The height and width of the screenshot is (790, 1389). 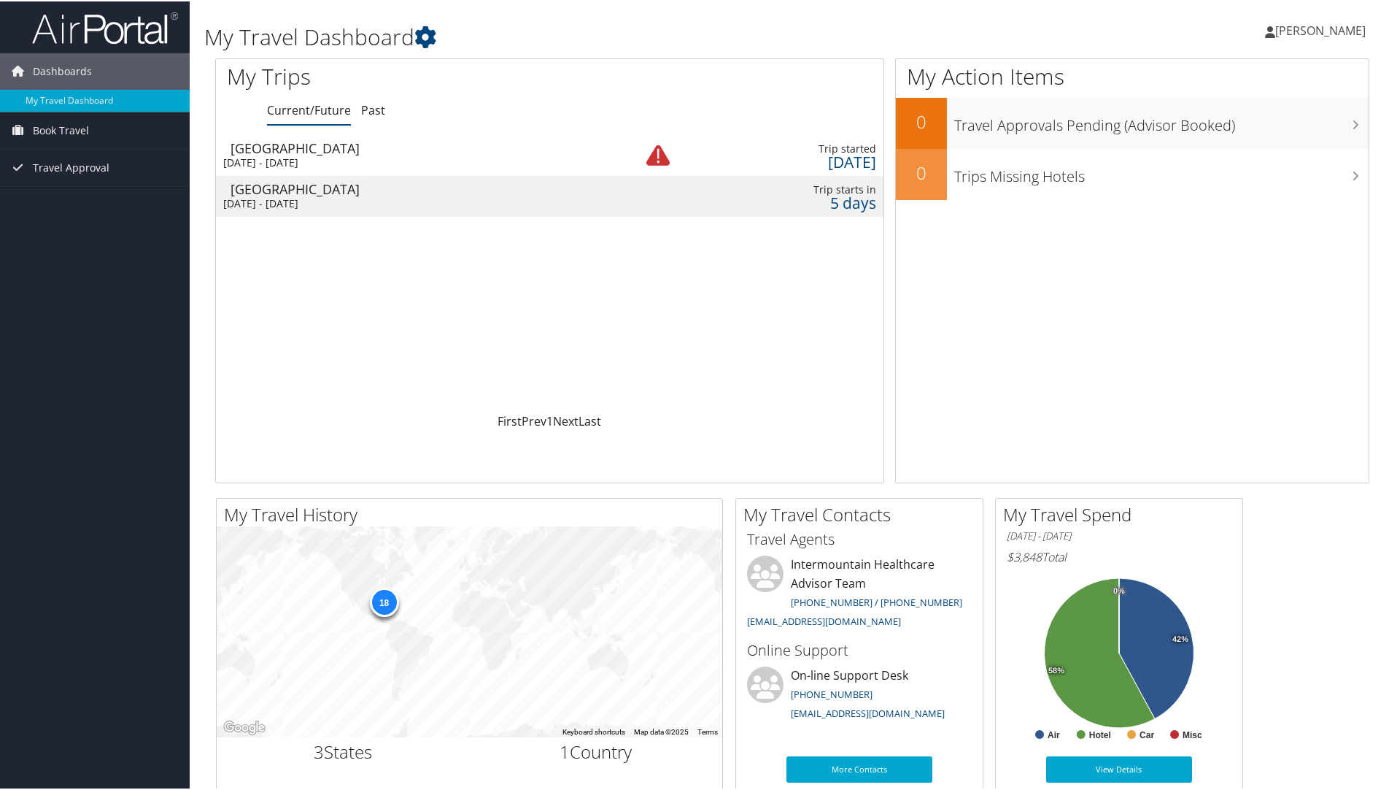 I want to click on h1: My Trips, so click(x=411, y=75).